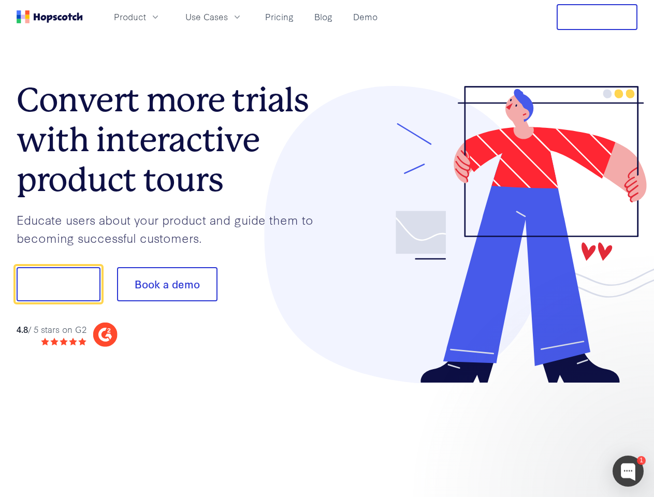  What do you see at coordinates (167, 284) in the screenshot?
I see `button: Book a demo` at bounding box center [167, 284].